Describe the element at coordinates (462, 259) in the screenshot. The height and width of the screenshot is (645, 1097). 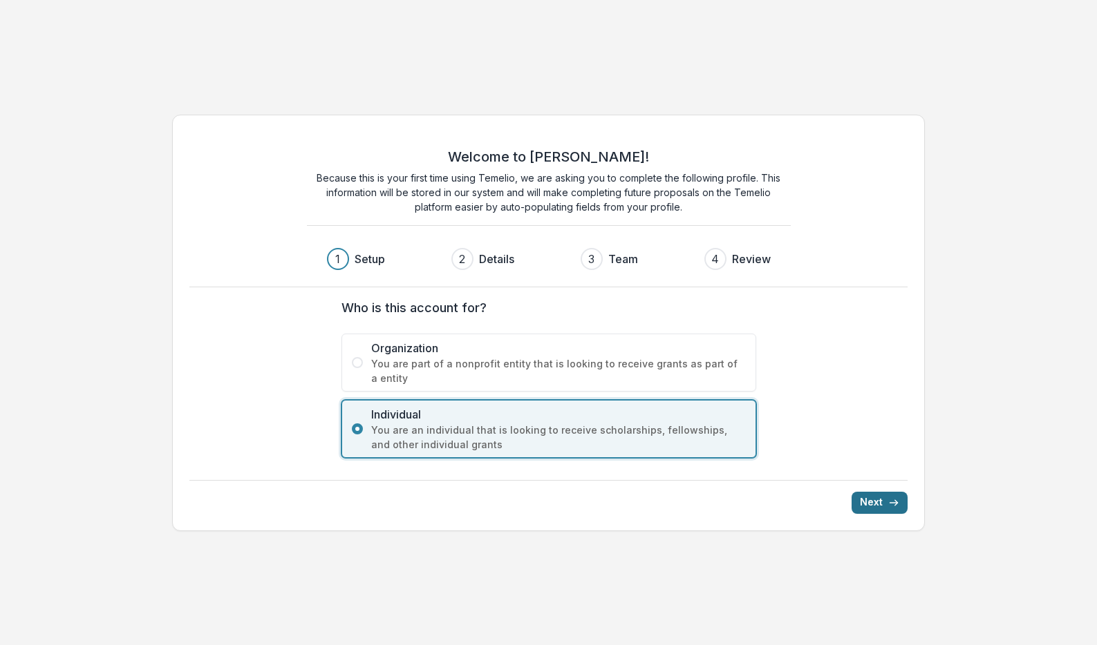
I see `div: 2` at that location.